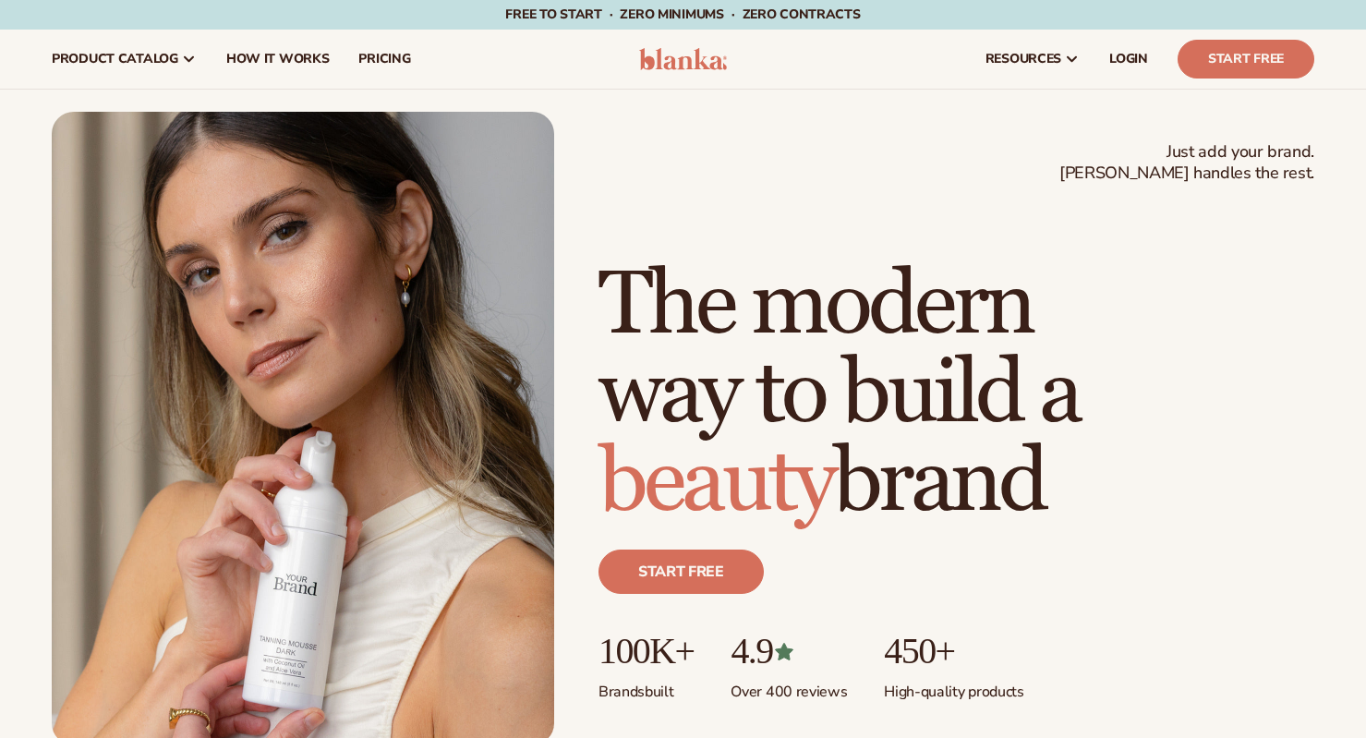 The height and width of the screenshot is (738, 1366). Describe the element at coordinates (645, 651) in the screenshot. I see `p: 100K+` at that location.